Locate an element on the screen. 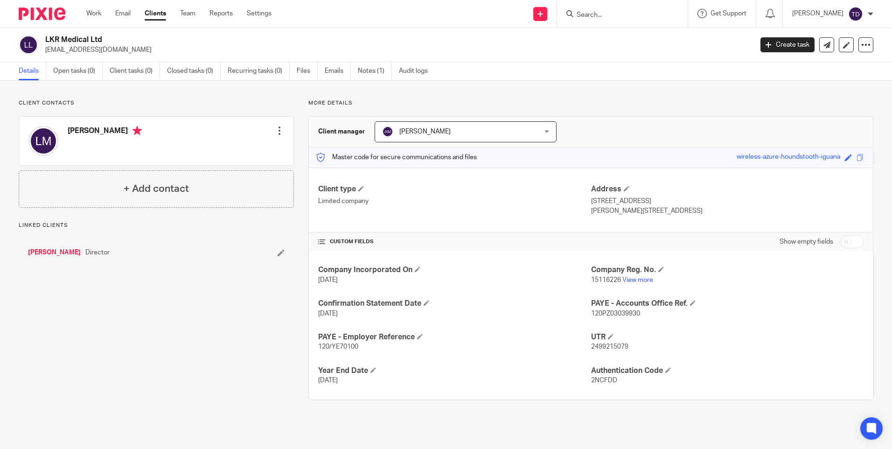  h4: PAYE - Employer Reference is located at coordinates (454, 337).